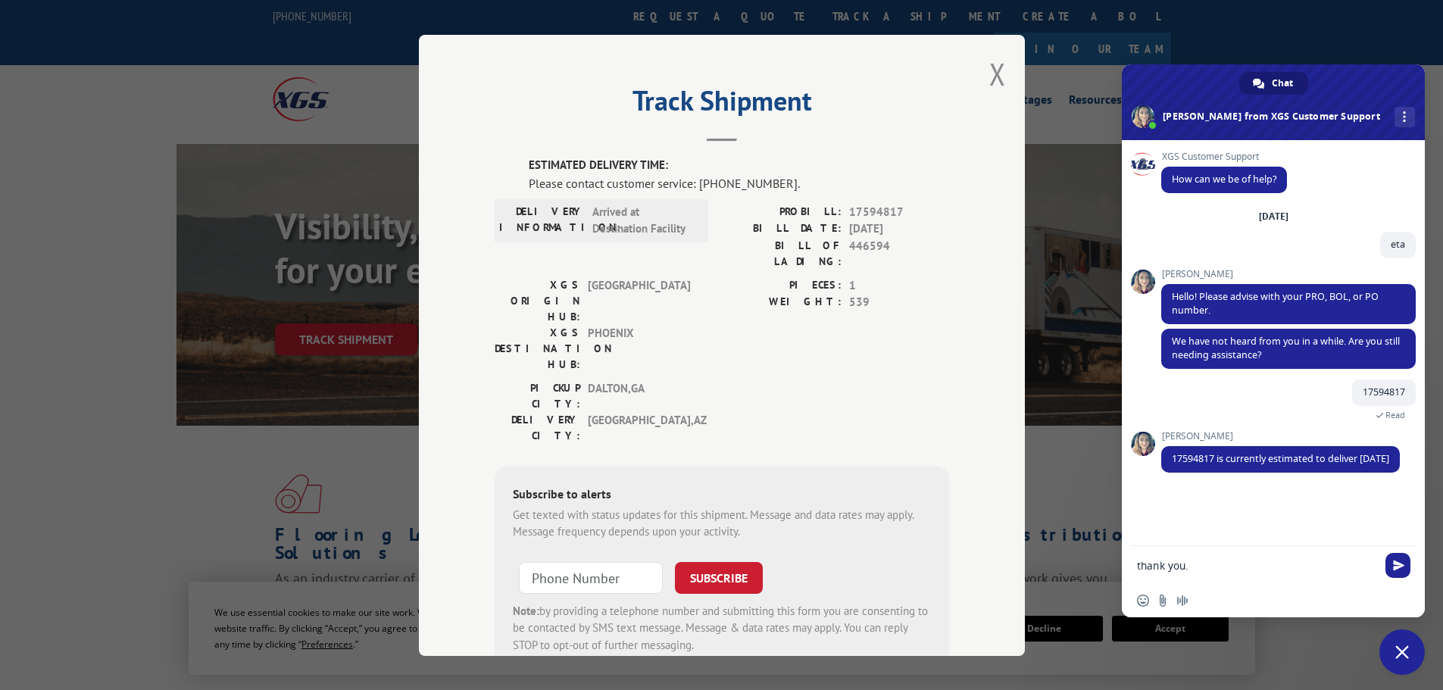 The image size is (1443, 690). What do you see at coordinates (1398, 244) in the screenshot?
I see `span: eta` at bounding box center [1398, 244].